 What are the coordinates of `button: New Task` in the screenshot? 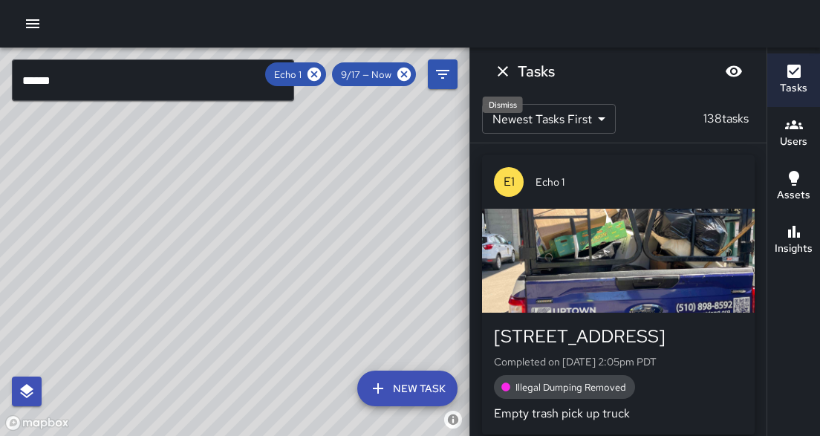 It's located at (407, 389).